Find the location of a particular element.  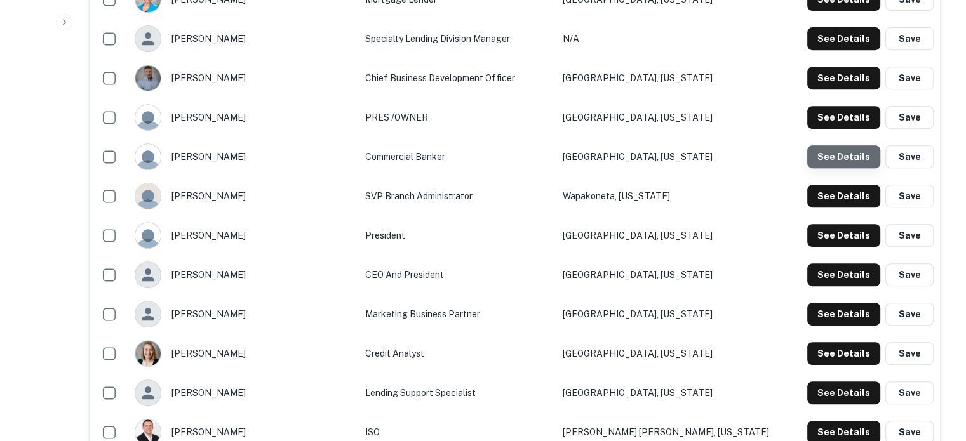

td: Credit Analyst is located at coordinates (458, 354).